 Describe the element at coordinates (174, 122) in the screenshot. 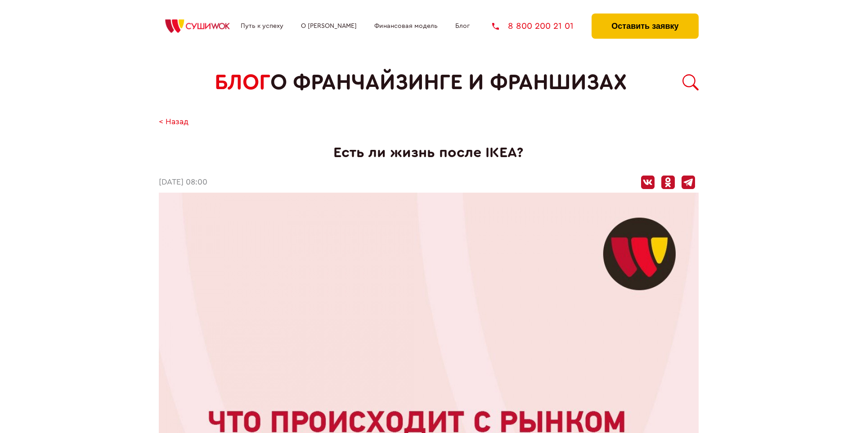

I see `a: < Назад` at that location.